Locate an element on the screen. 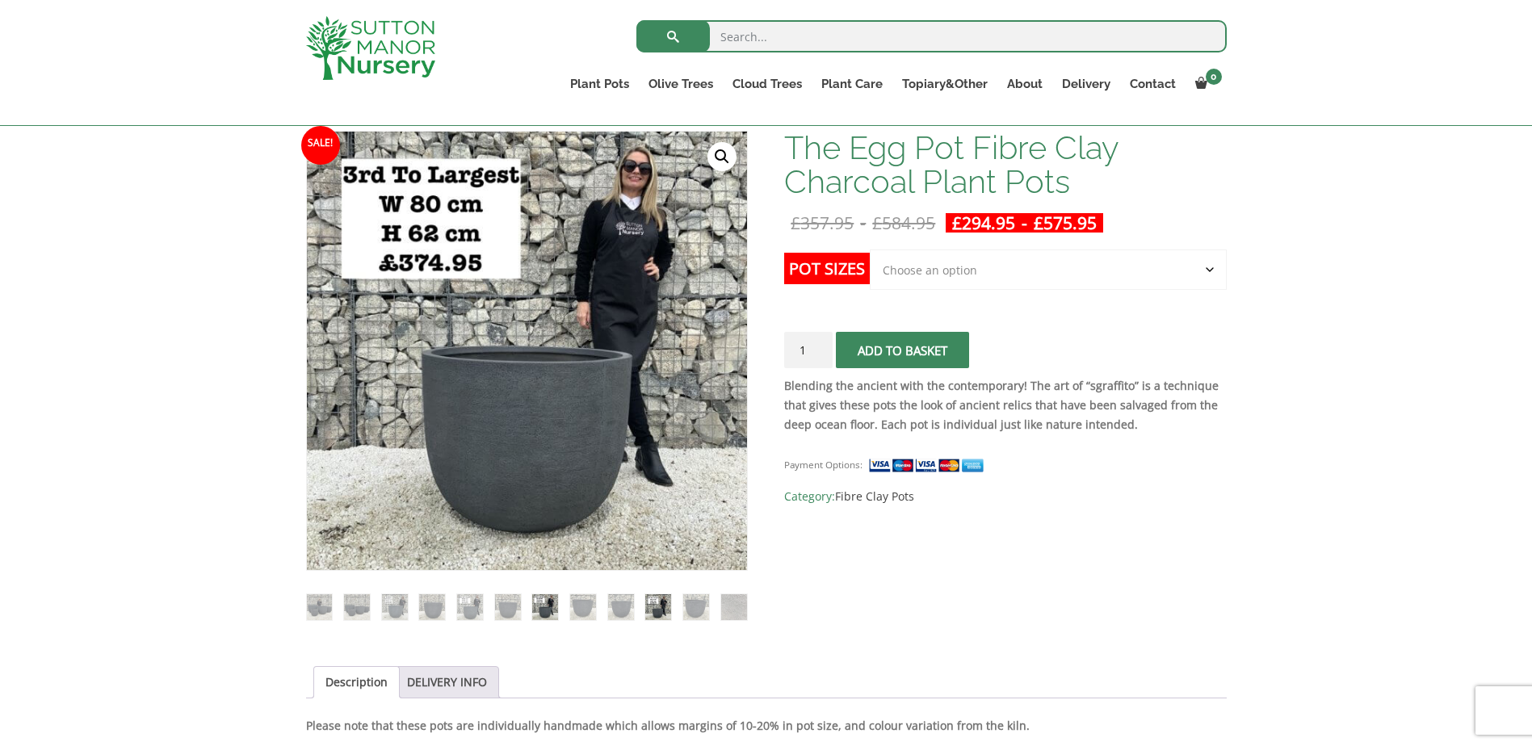  strong: Please note that these pots are individually handmade which allows margins of 10-20% in pot size,... is located at coordinates (668, 725).